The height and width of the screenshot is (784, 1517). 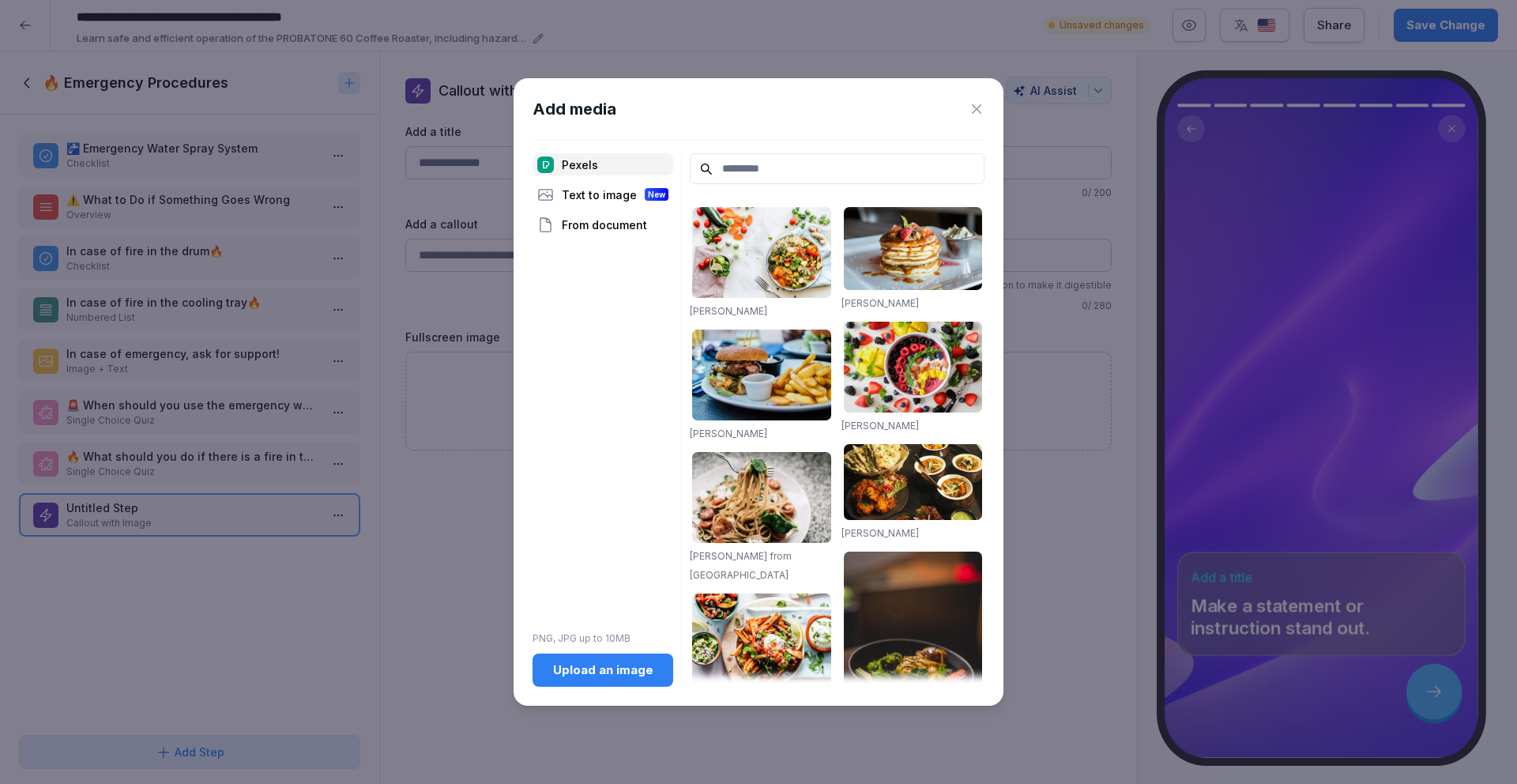 I want to click on img: pexels-photo-958545.jpeg, so click(x=914, y=482).